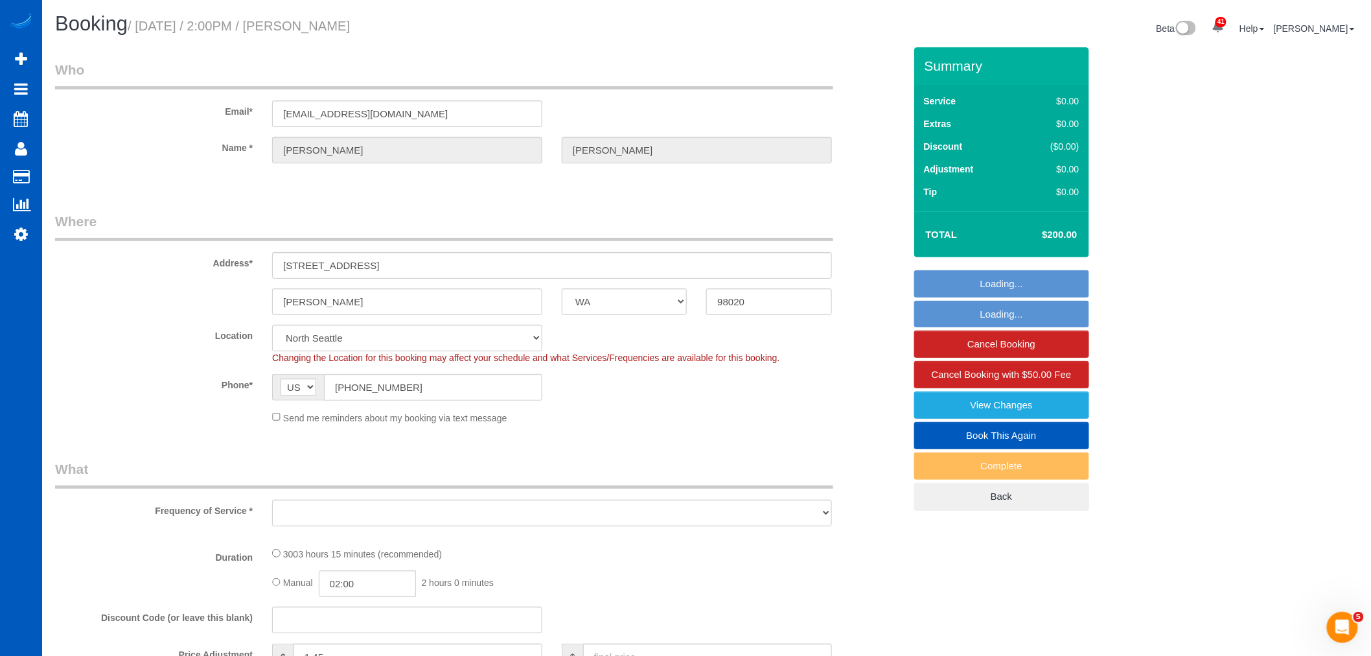  What do you see at coordinates (407, 150) in the screenshot?
I see `input: First Name*` at bounding box center [407, 150].